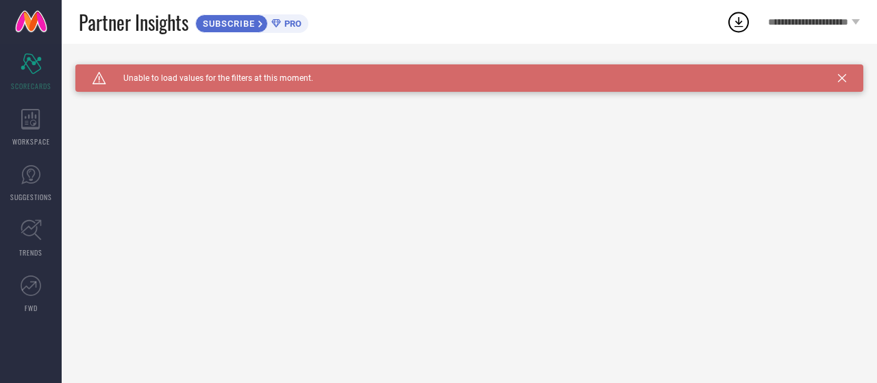 The height and width of the screenshot is (383, 877). Describe the element at coordinates (469, 70) in the screenshot. I see `div: Unable to load filters at this moment. Please try later.` at that location.